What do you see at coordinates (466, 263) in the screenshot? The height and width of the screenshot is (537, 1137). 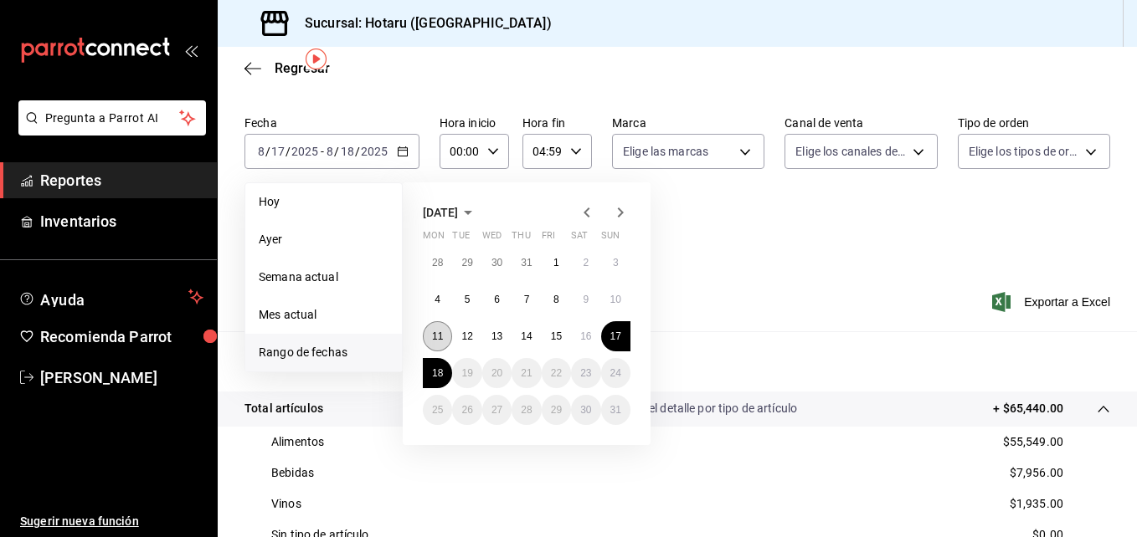 I see `abbr: July 29, 2025` at bounding box center [466, 263].